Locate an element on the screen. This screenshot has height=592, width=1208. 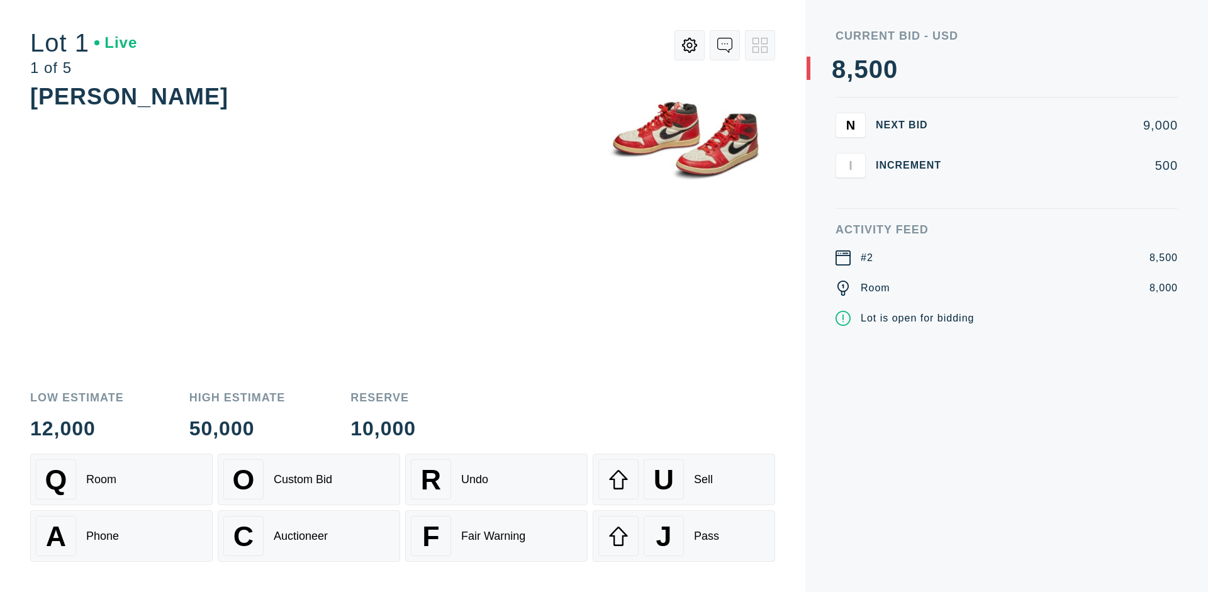
div: 5 is located at coordinates (861, 69).